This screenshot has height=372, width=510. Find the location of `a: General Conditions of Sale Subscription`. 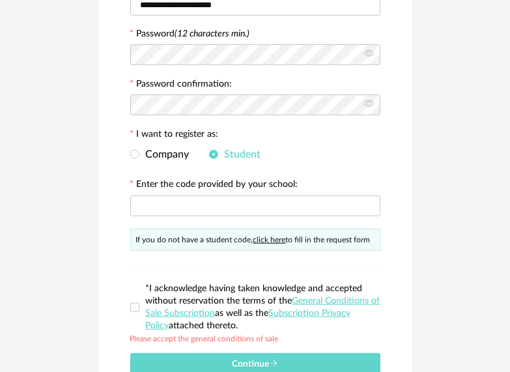

a: General Conditions of Sale Subscription is located at coordinates (263, 307).